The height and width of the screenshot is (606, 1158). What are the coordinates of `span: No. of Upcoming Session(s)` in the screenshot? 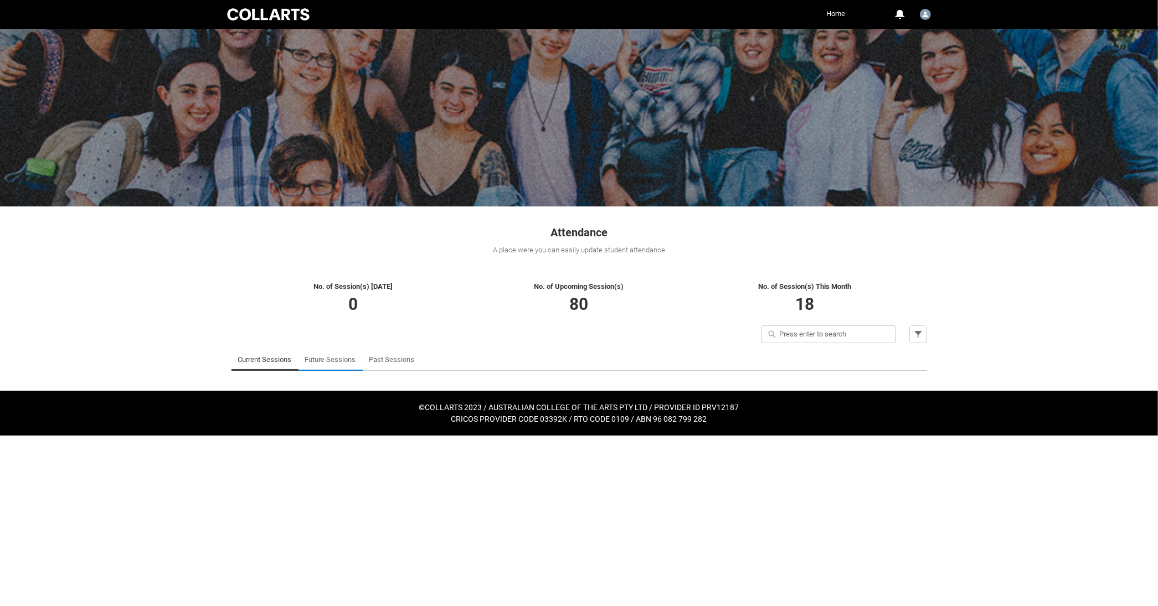 It's located at (579, 286).